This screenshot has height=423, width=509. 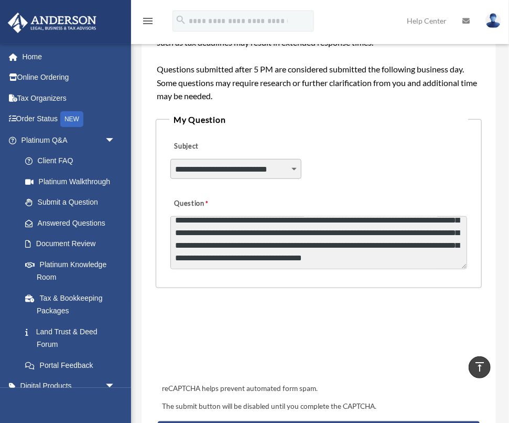 What do you see at coordinates (69, 57) in the screenshot?
I see `a: Home` at bounding box center [69, 57].